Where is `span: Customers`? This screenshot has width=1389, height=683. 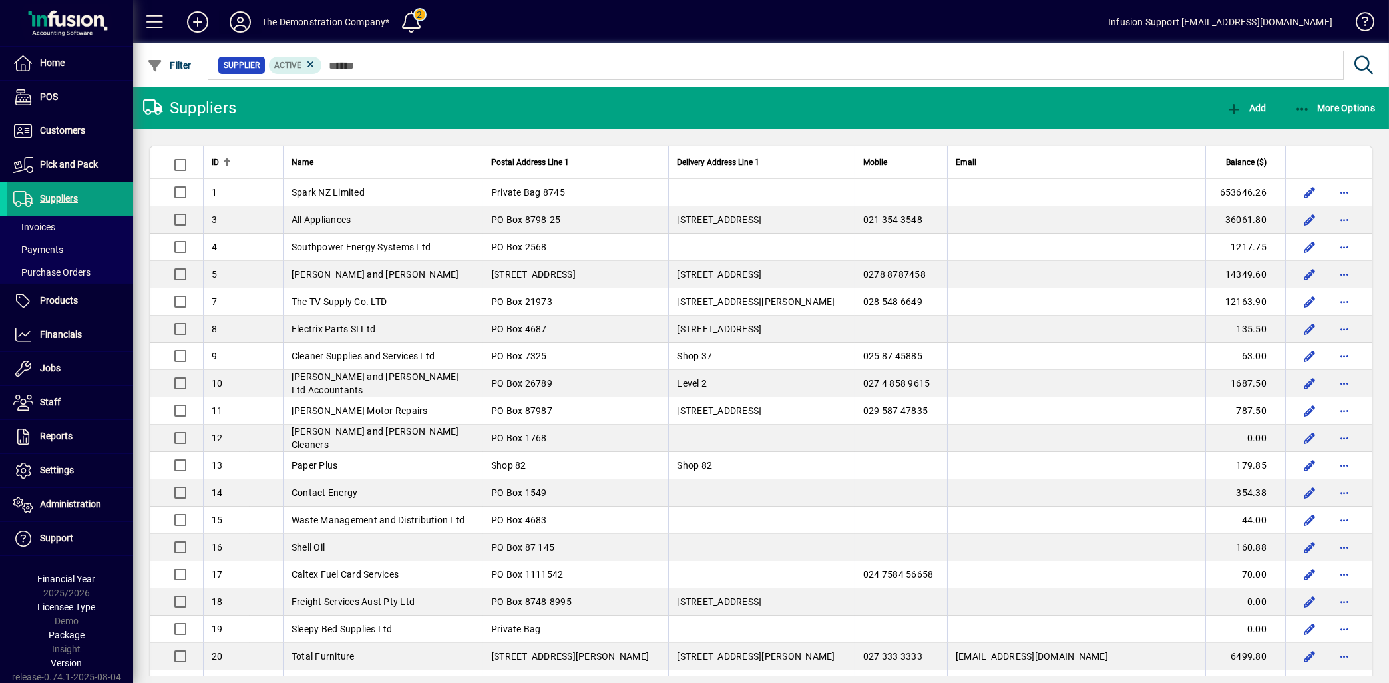
span: Customers is located at coordinates (63, 130).